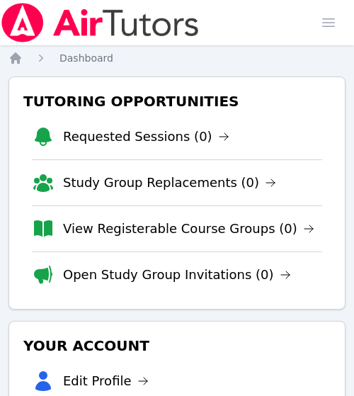  Describe the element at coordinates (177, 101) in the screenshot. I see `h3: Tutoring Opportunities` at that location.